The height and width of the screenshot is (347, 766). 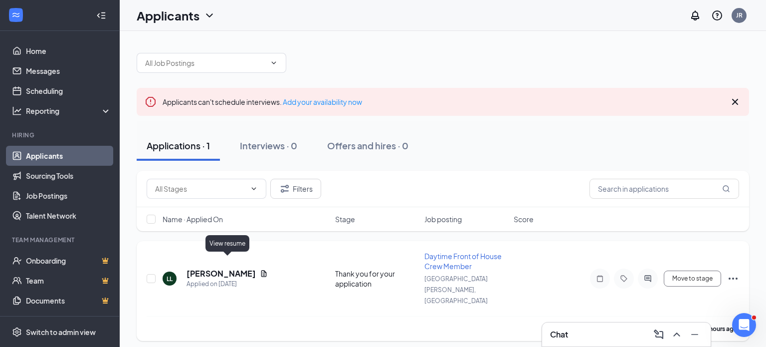 What do you see at coordinates (206, 63) in the screenshot?
I see `input: All Job Postings` at bounding box center [206, 63].